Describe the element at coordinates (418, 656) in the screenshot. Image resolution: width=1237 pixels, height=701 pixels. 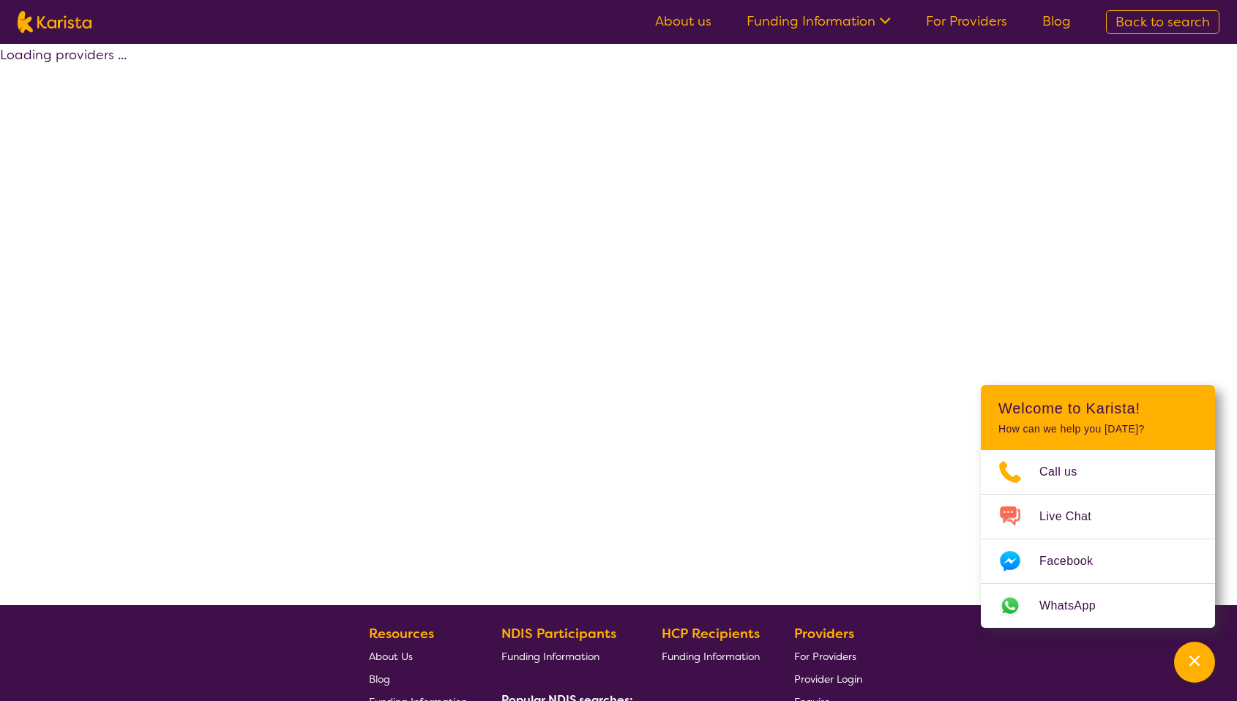
I see `a: About Us` at that location.